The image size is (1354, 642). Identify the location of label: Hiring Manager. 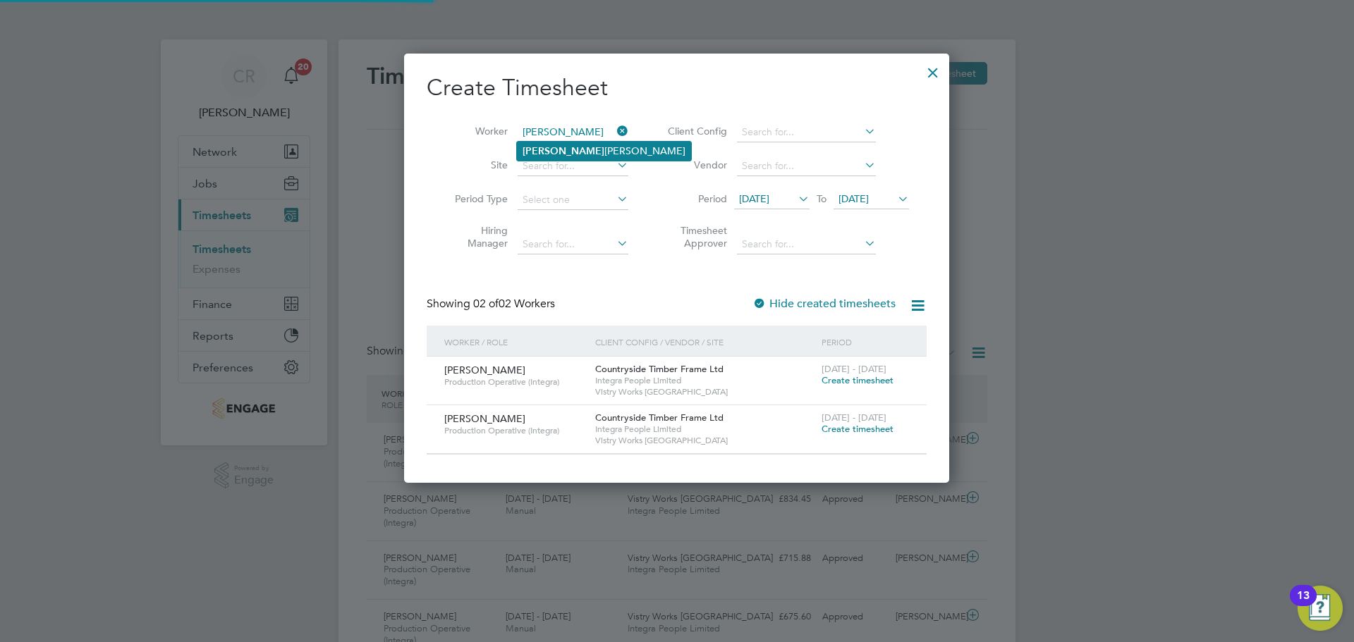
(476, 237).